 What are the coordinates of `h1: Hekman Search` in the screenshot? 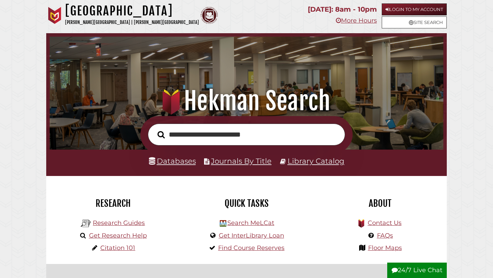 It's located at (246, 101).